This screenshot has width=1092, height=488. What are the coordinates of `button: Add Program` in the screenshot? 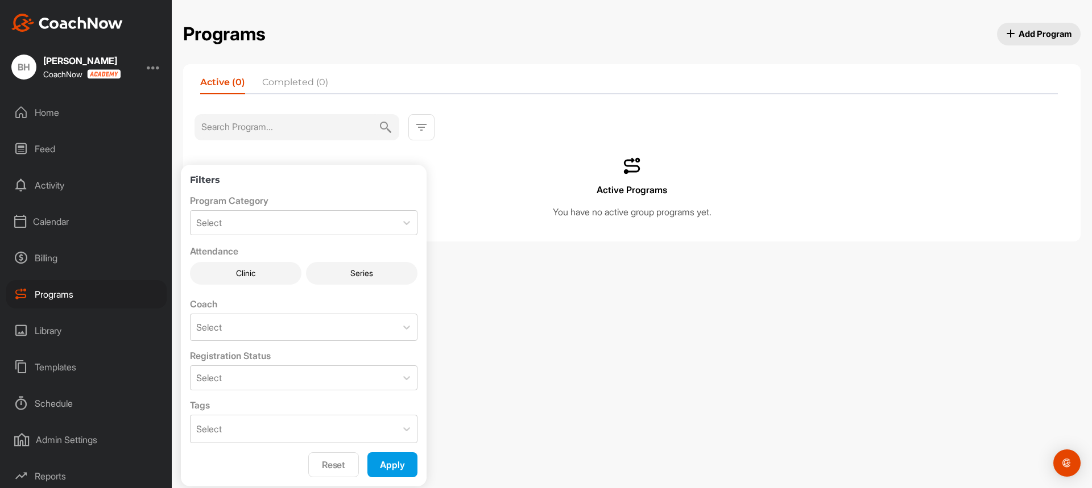 It's located at (1039, 34).